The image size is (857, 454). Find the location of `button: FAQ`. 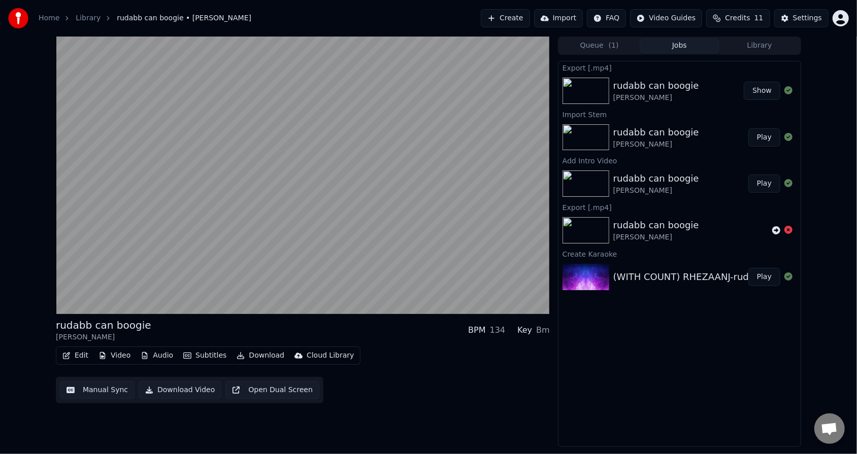

button: FAQ is located at coordinates (606, 18).